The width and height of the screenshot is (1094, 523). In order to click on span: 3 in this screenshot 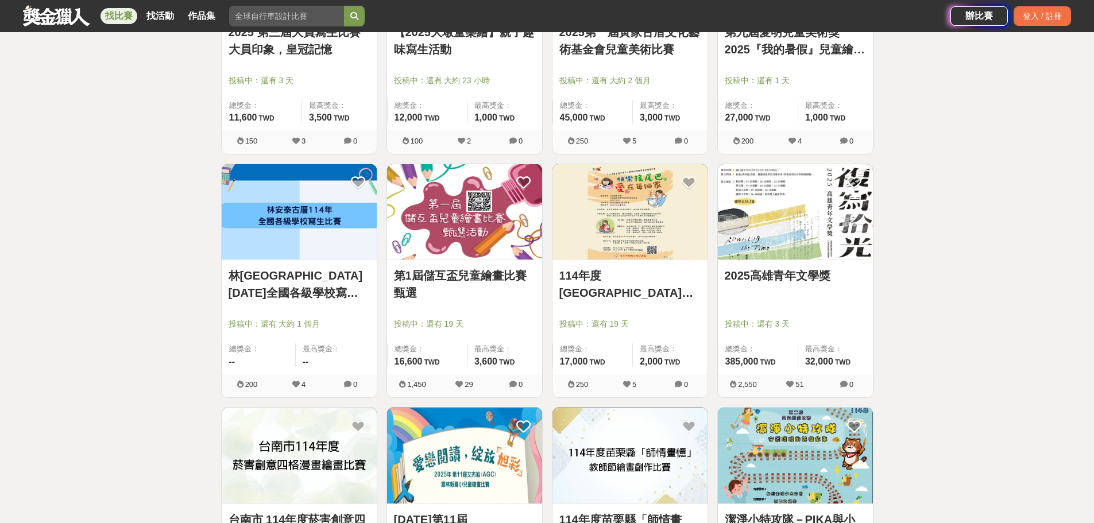, I will do `click(303, 141)`.